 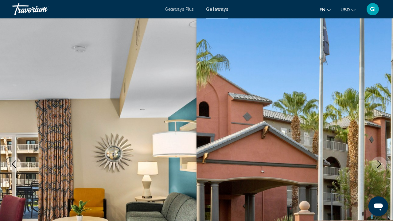 I want to click on span: Getaways, so click(x=217, y=9).